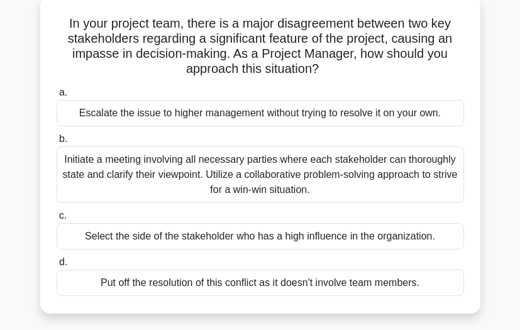 The width and height of the screenshot is (520, 330). I want to click on div: Initiate a meeting involving all necessary parties where each stakeholder can thoroughly state an..., so click(260, 175).